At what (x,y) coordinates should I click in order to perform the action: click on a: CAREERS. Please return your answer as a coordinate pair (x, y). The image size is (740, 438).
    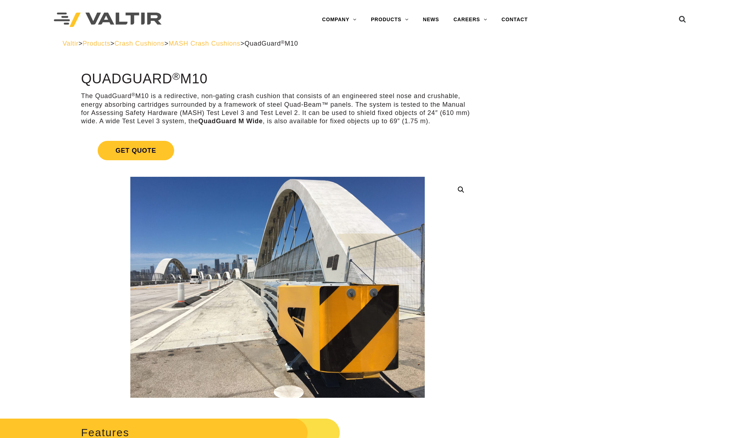
    Looking at the image, I should click on (470, 20).